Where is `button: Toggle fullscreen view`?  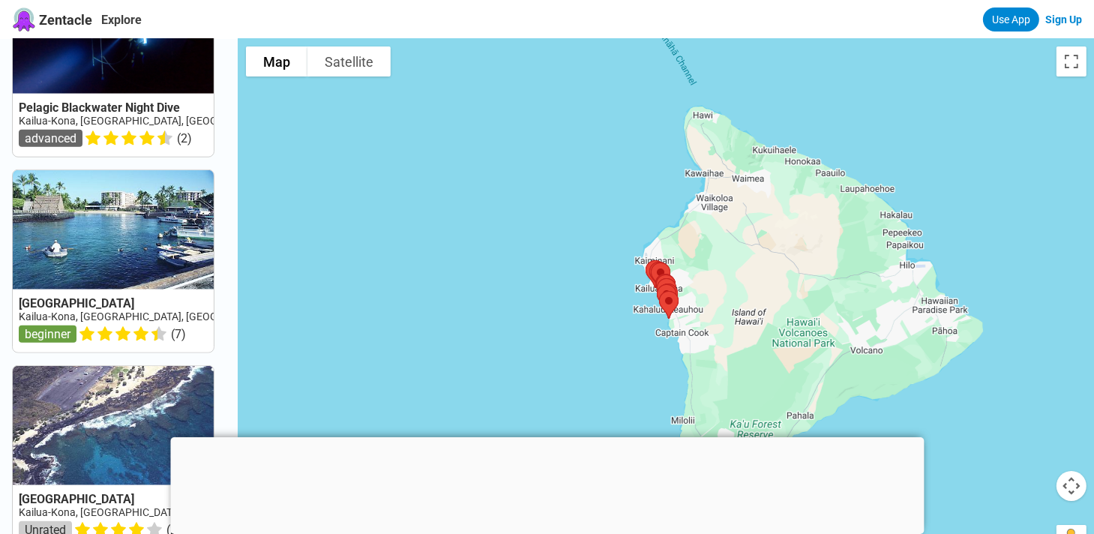
button: Toggle fullscreen view is located at coordinates (1072, 61).